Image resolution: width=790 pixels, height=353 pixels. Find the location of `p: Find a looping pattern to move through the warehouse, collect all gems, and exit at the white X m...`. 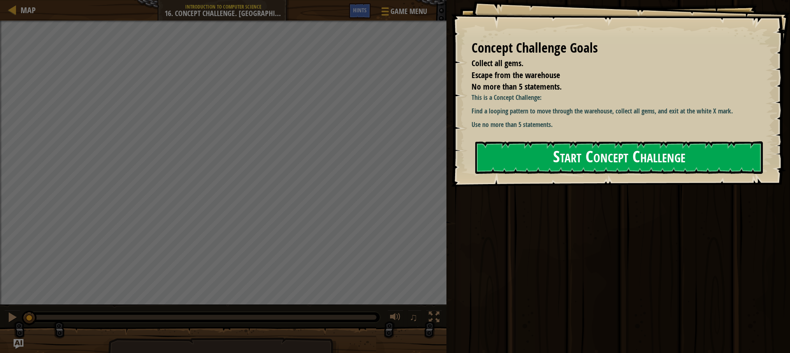

p: Find a looping pattern to move through the warehouse, collect all gems, and exit at the white X m... is located at coordinates (619, 111).